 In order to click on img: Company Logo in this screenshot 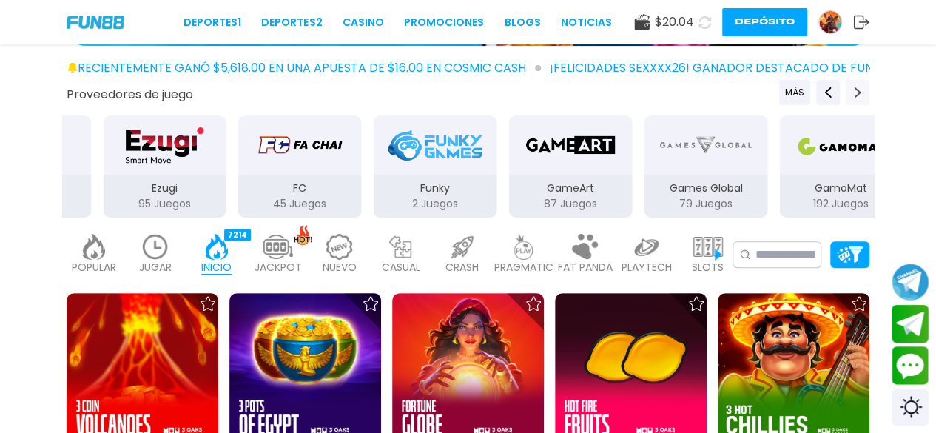, I will do `click(95, 21)`.